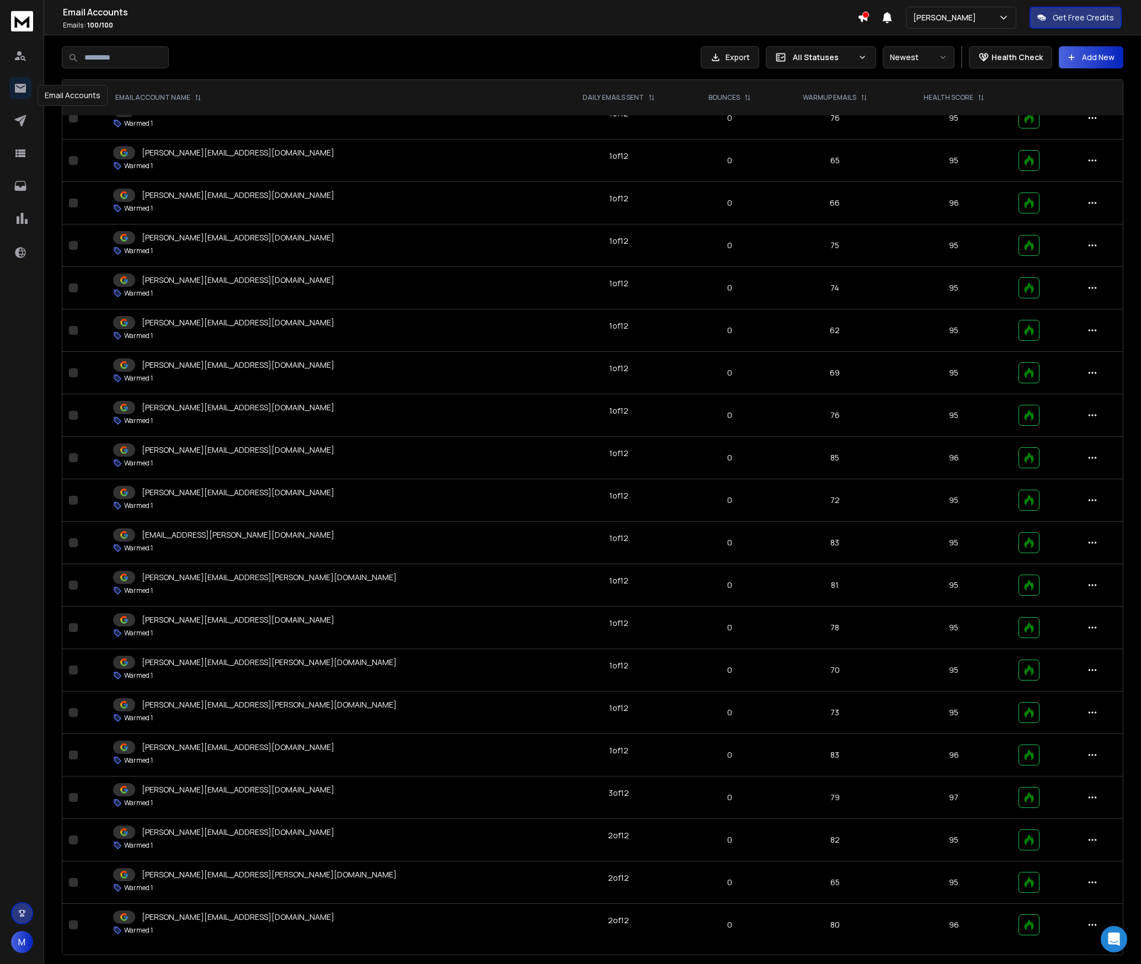  Describe the element at coordinates (724, 98) in the screenshot. I see `p: BOUNCES` at that location.